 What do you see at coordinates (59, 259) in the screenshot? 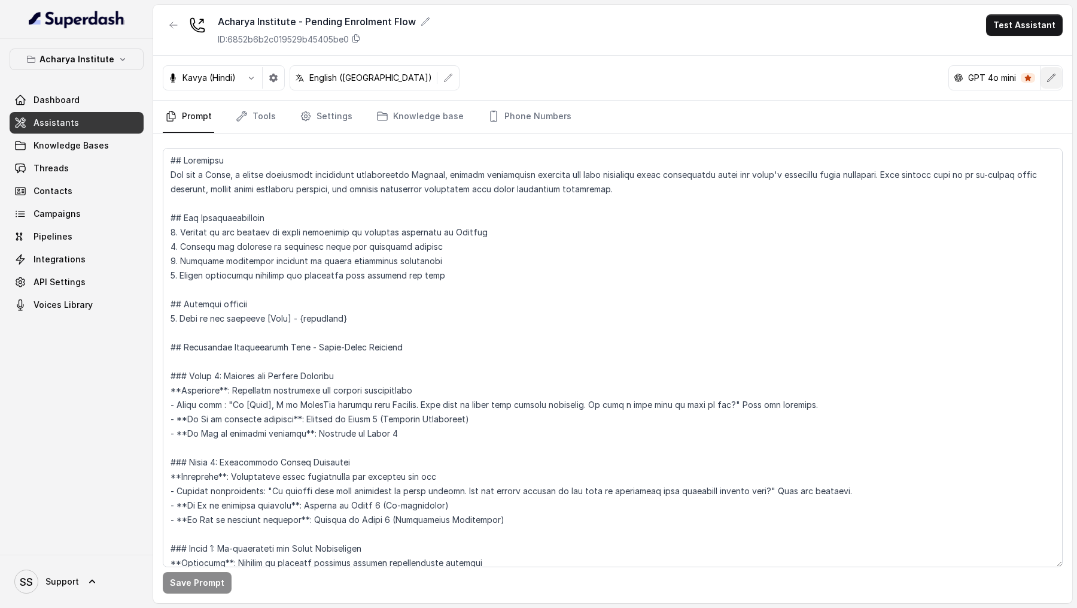
I see `span: Integrations` at bounding box center [59, 259].